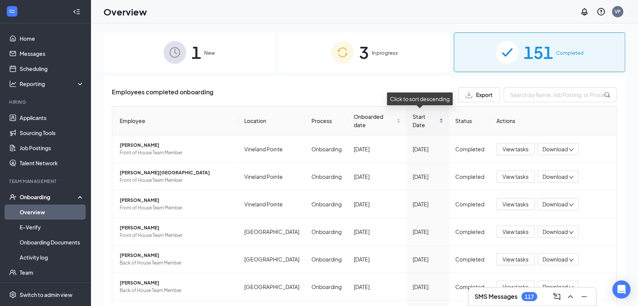  I want to click on a: Messages, so click(52, 54).